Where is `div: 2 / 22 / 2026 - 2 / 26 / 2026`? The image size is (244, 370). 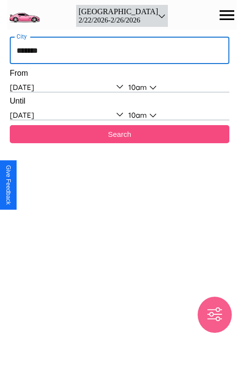
div: 2 / 22 / 2026 - 2 / 26 / 2026 is located at coordinates (118, 20).